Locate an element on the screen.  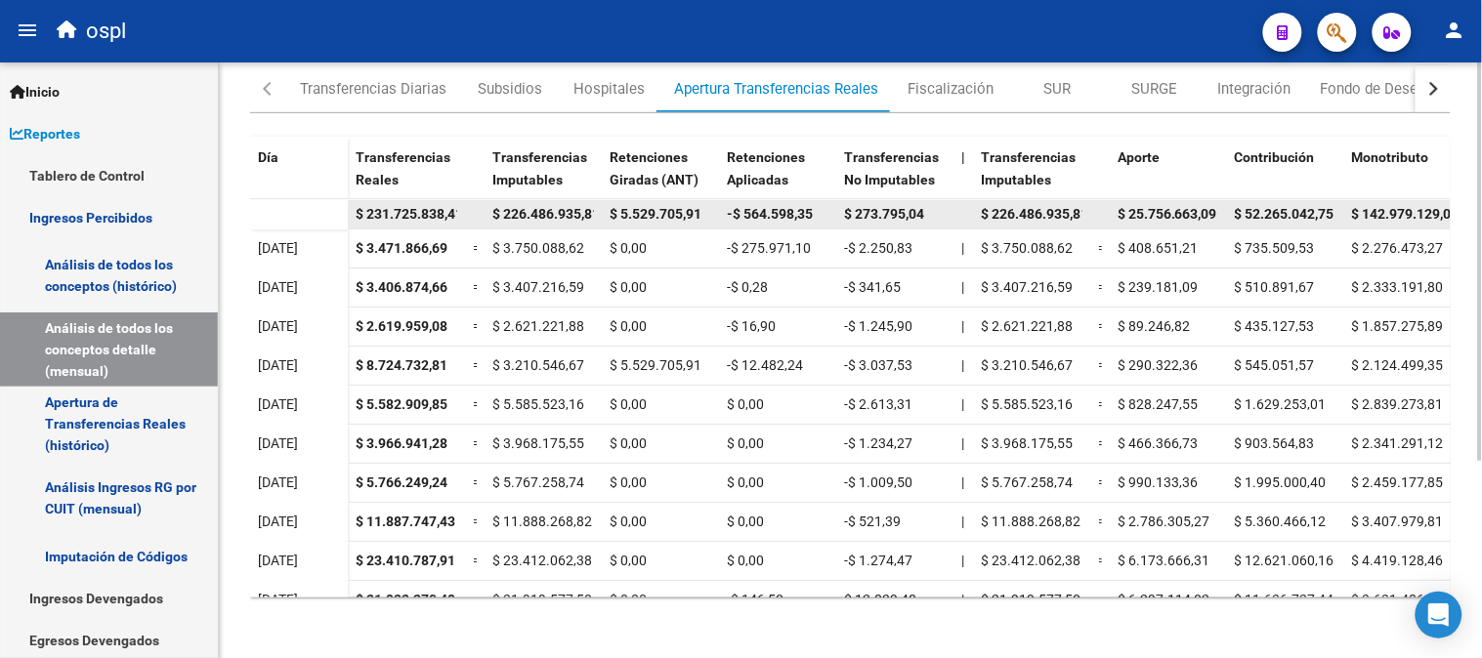
span: Retenciones Aplicadas is located at coordinates (766, 168).